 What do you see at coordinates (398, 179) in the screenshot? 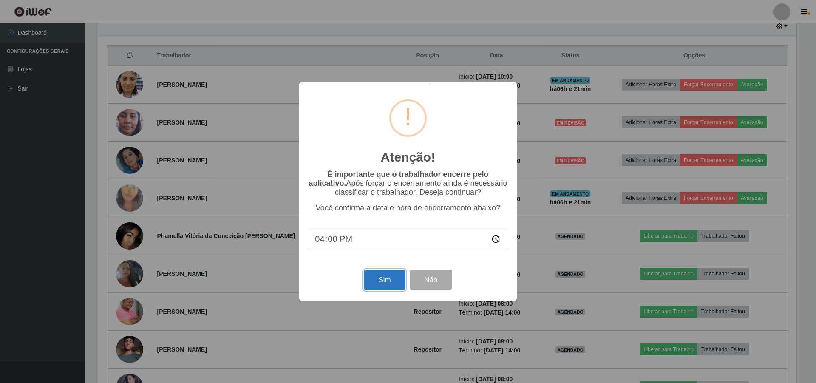
I see `b: É importante que o trabalhador encerre pelo aplicativo.` at bounding box center [398, 179].